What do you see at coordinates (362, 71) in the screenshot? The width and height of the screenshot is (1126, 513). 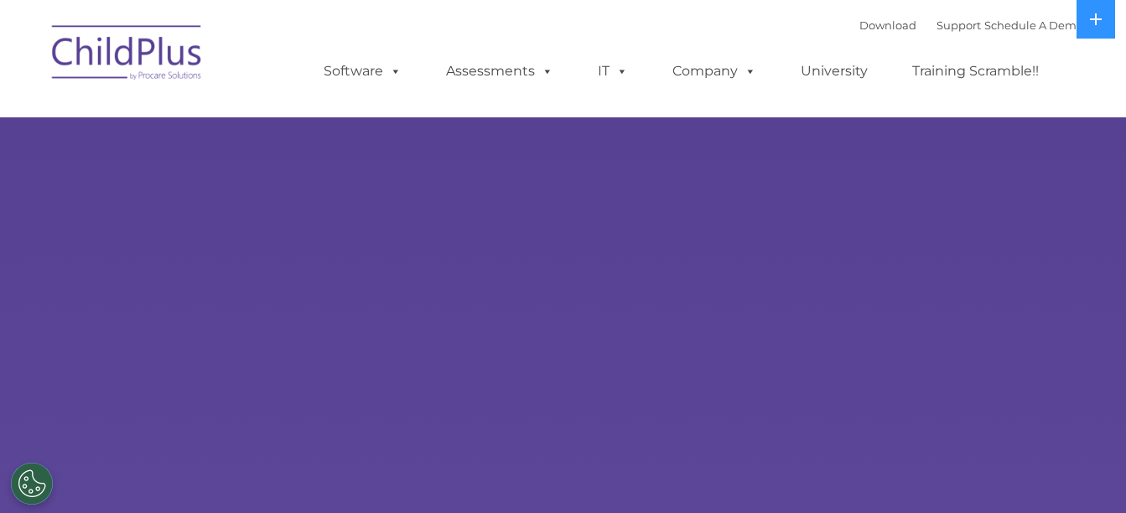 I see `a: Software` at bounding box center [362, 71].